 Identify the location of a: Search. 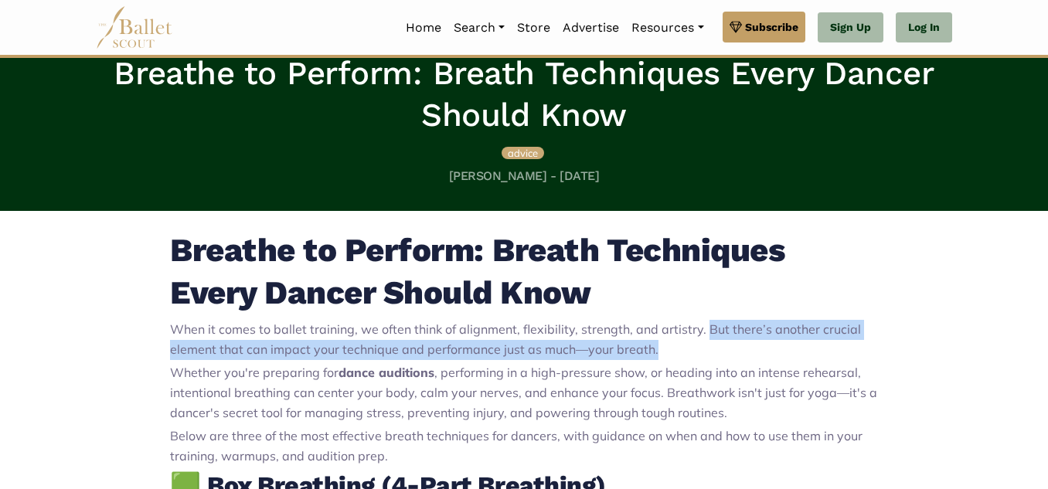
(479, 28).